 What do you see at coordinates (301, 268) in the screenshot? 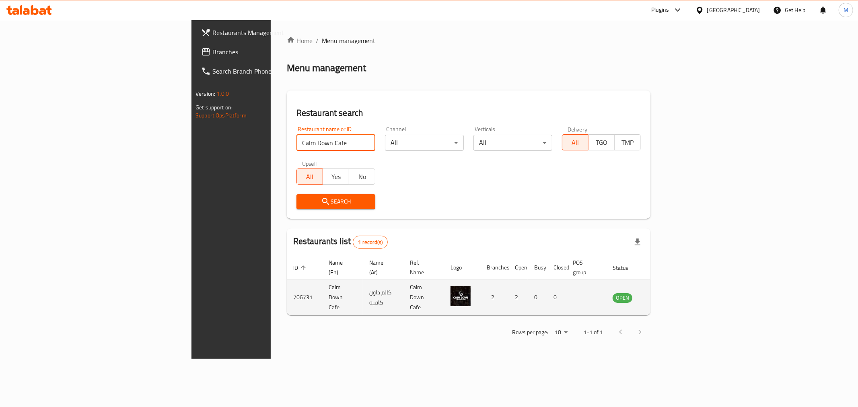
I see `span: ID` at bounding box center [301, 268].